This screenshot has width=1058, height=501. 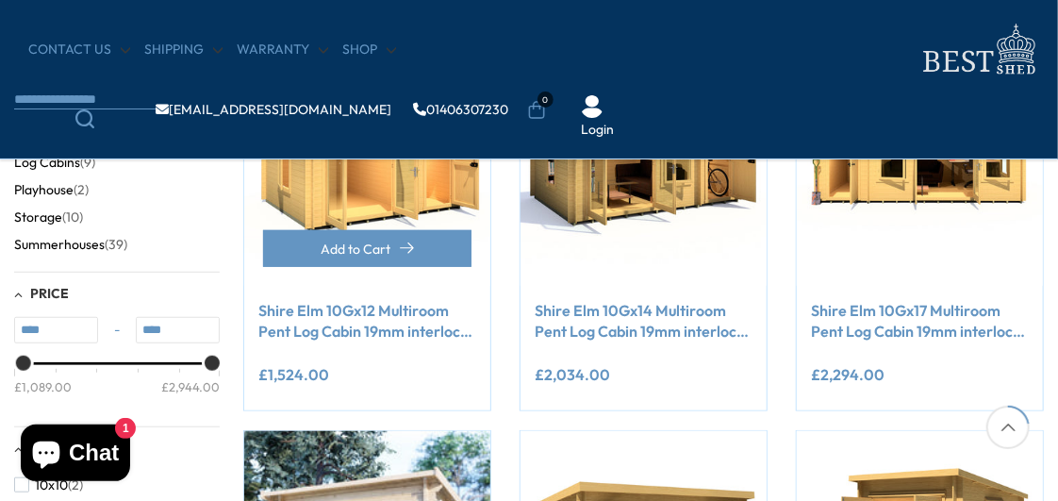 What do you see at coordinates (848, 375) in the screenshot?
I see `ins: £2,294.00` at bounding box center [848, 375].